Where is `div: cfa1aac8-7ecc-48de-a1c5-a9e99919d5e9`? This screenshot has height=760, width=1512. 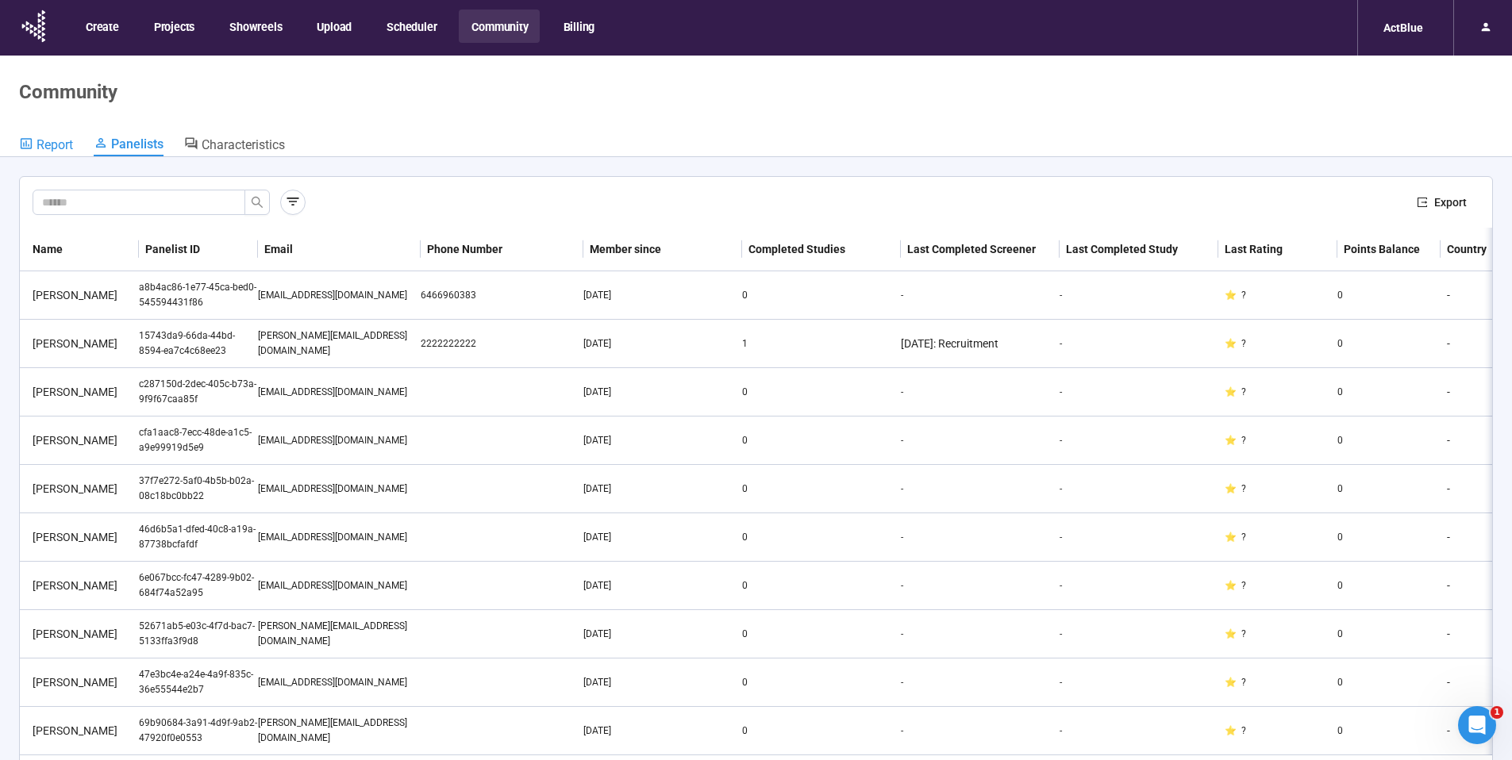
div: cfa1aac8-7ecc-48de-a1c5-a9e99919d5e9 is located at coordinates (198, 440).